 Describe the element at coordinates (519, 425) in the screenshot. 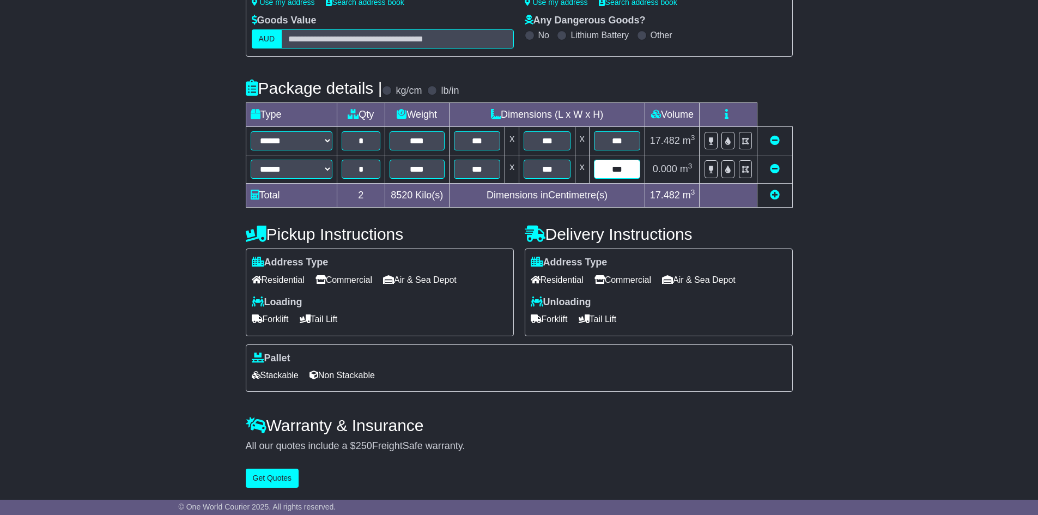

I see `h4: Warranty & Insurance` at that location.